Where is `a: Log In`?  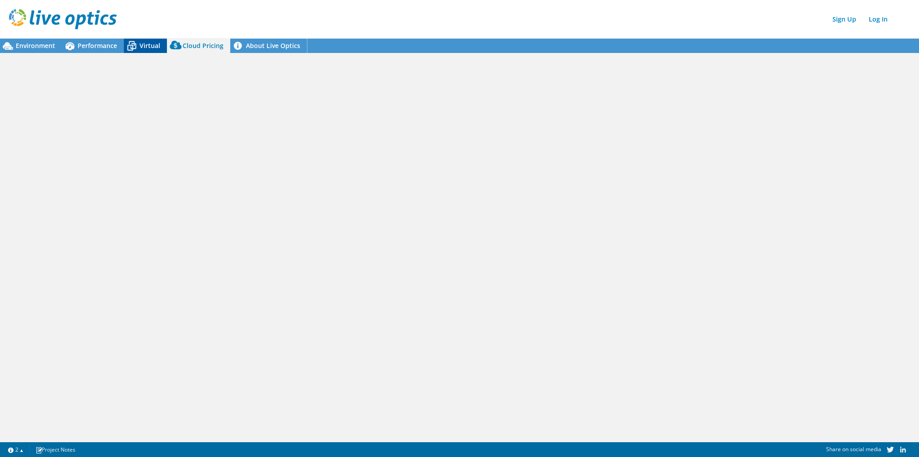
a: Log In is located at coordinates (878, 19).